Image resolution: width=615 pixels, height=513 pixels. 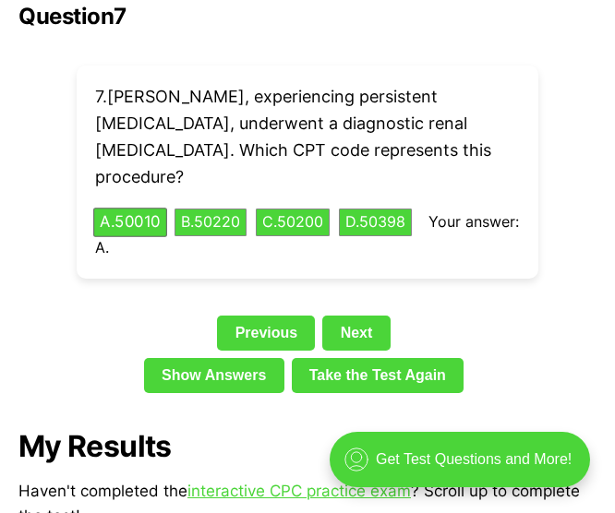 I want to click on button: A.50010, so click(x=130, y=222).